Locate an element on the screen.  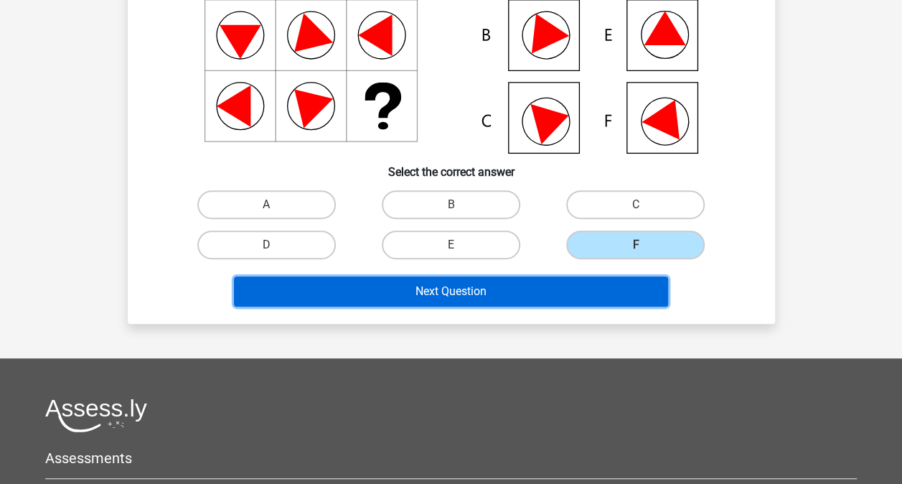
button: Next Question is located at coordinates (451, 291).